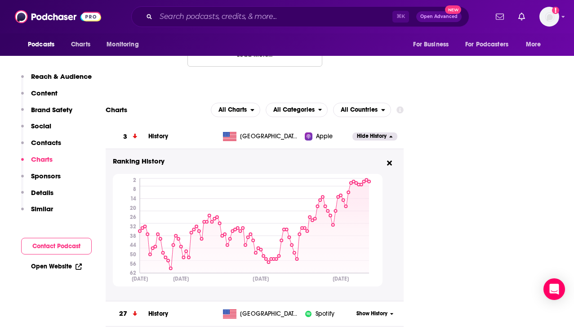 The height and width of the screenshot is (327, 574). Describe the element at coordinates (133, 254) in the screenshot. I see `tspan: 50` at that location.